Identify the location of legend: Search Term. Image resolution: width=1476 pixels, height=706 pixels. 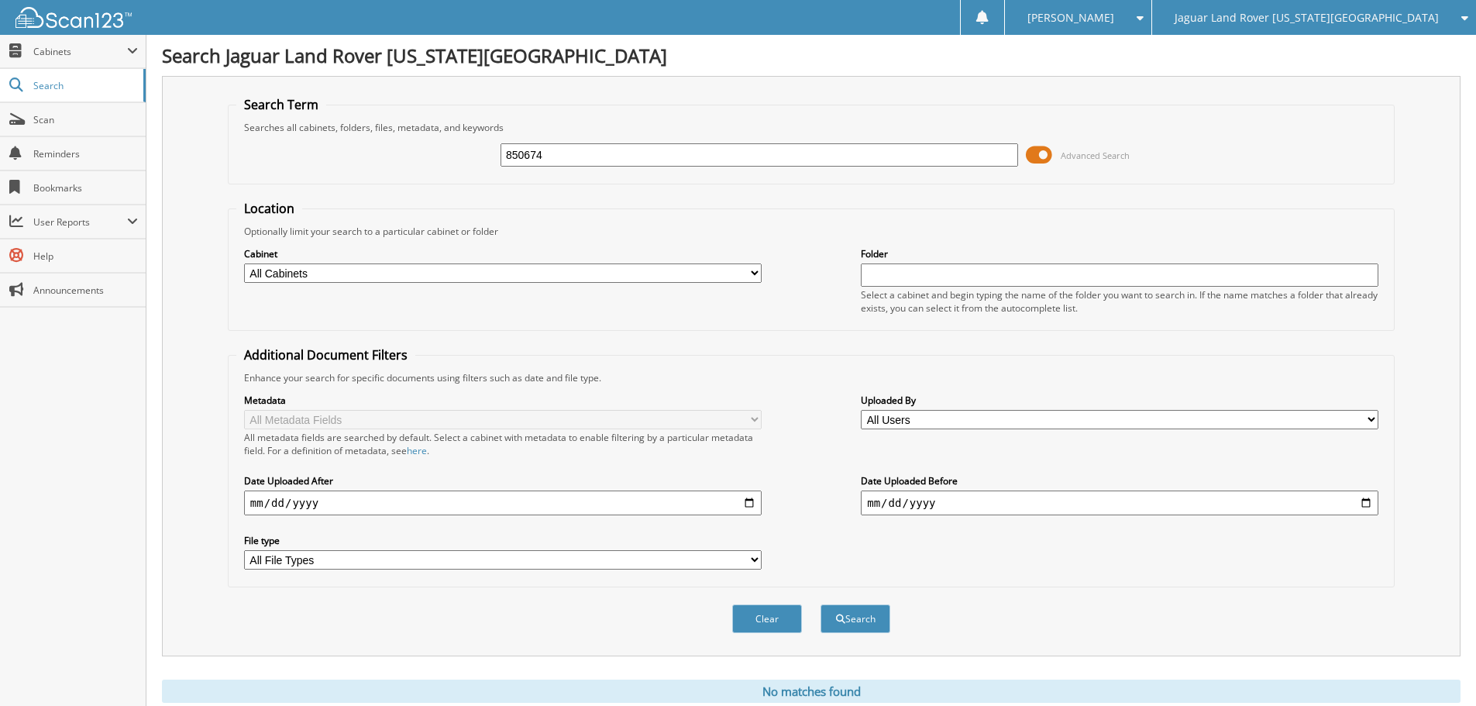
(281, 105).